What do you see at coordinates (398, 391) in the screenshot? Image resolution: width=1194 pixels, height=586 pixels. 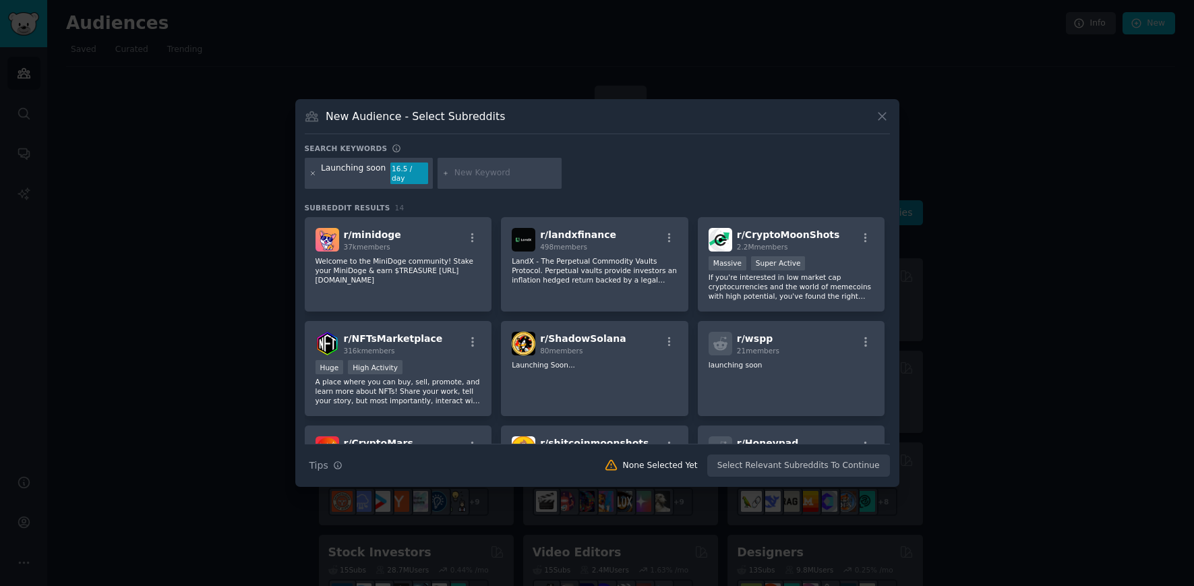 I see `p: A place where you can buy, sell, promote, and learn more about NFTs! Share your work, tell your s...` at bounding box center [398, 391].